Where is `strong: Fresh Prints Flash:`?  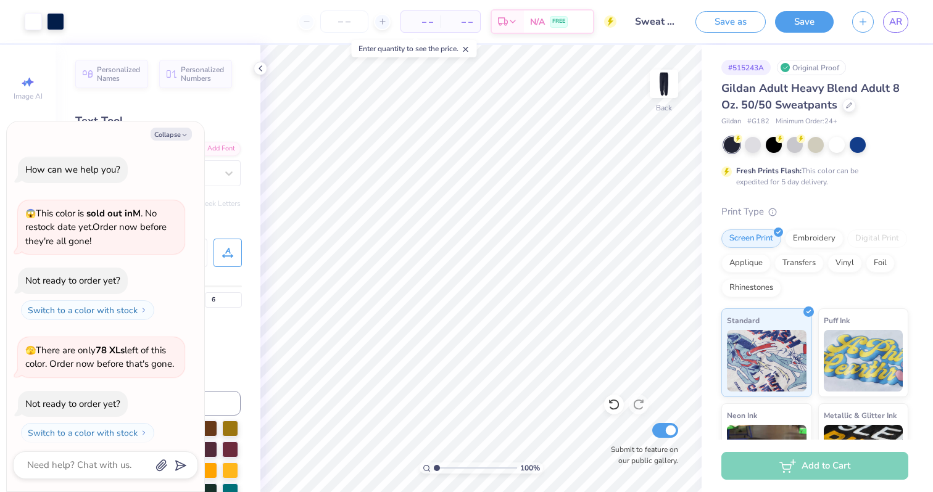
strong: Fresh Prints Flash: is located at coordinates (769, 171).